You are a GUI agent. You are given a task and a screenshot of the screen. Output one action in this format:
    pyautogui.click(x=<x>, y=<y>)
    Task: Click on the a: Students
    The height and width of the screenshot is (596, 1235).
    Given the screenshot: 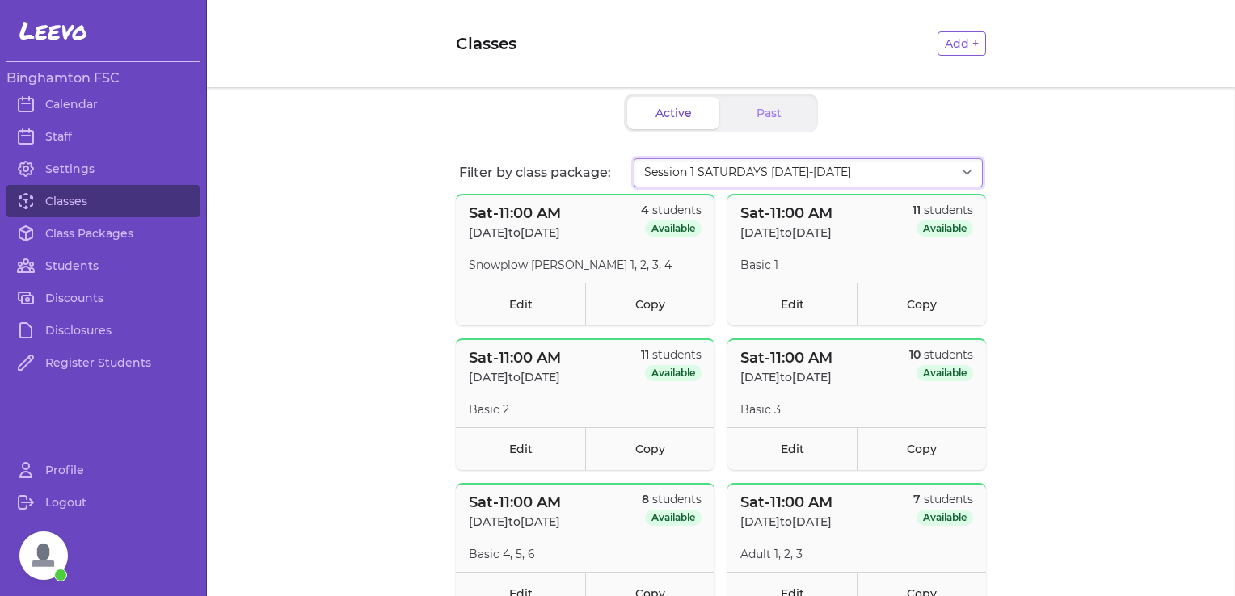 What is the action you would take?
    pyautogui.click(x=103, y=266)
    